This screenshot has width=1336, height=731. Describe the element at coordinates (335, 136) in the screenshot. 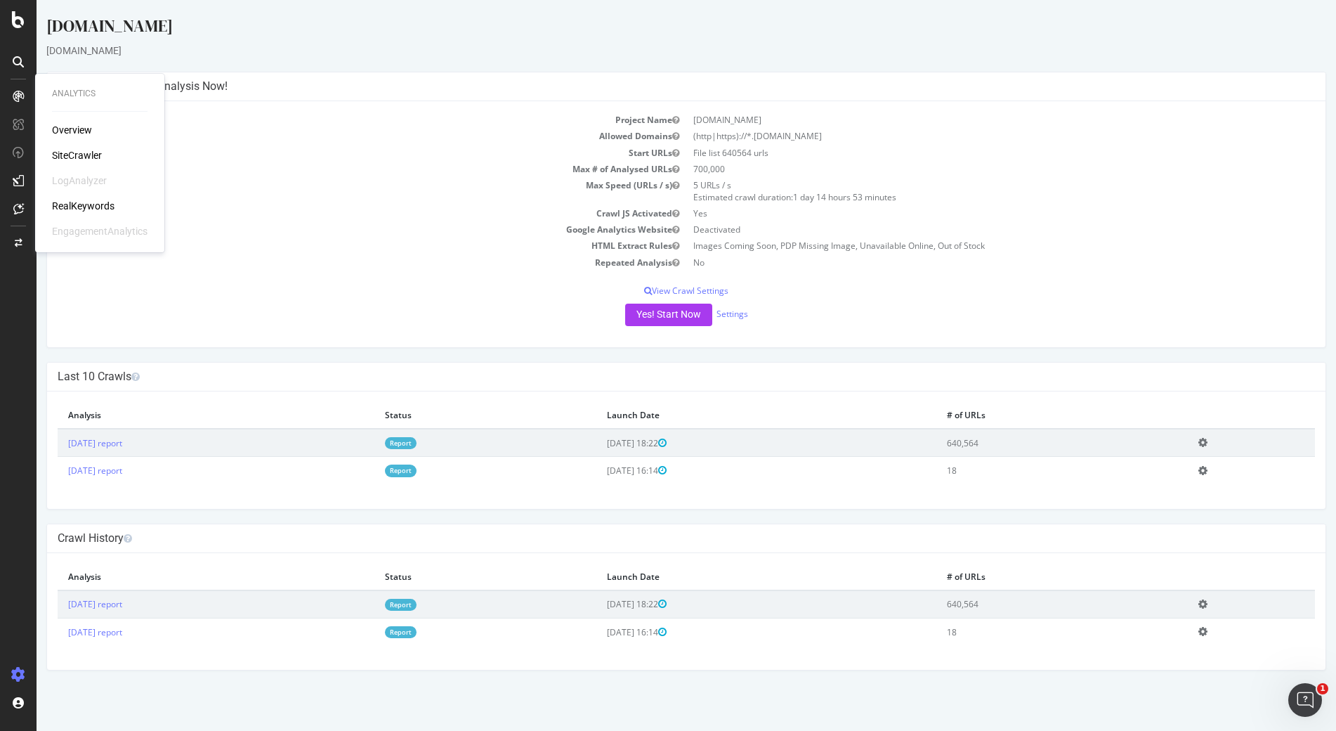

I see `td: Allowed Domains` at that location.